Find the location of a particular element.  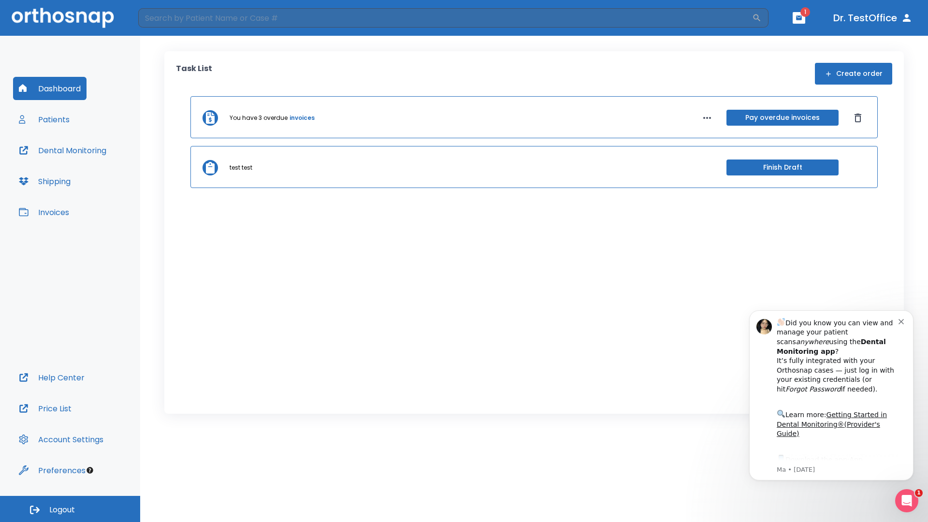

p: test test is located at coordinates (241, 168).